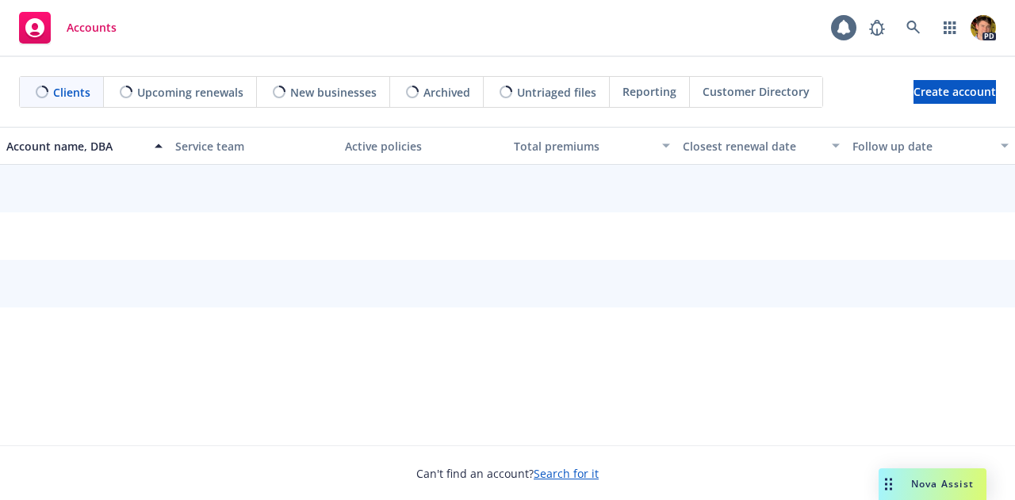  What do you see at coordinates (91, 28) in the screenshot?
I see `span: Accounts` at bounding box center [91, 28].